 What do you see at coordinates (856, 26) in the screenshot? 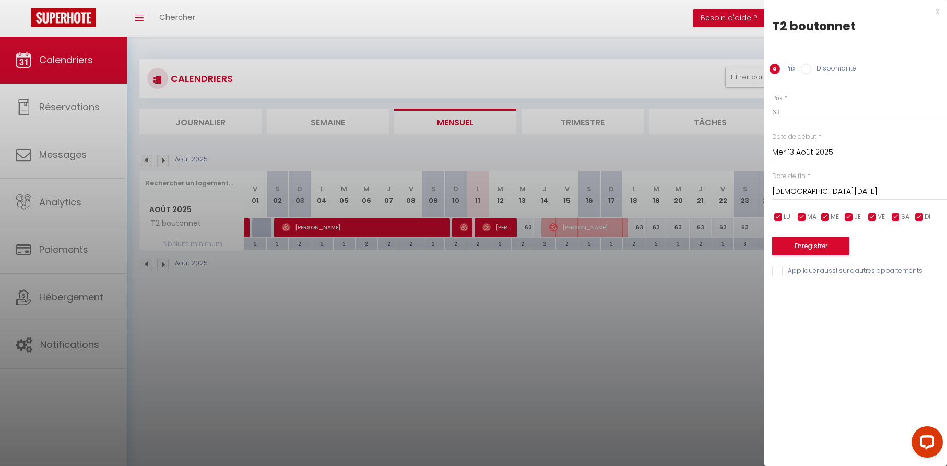
I see `div: T2 boutonnet` at bounding box center [856, 26].